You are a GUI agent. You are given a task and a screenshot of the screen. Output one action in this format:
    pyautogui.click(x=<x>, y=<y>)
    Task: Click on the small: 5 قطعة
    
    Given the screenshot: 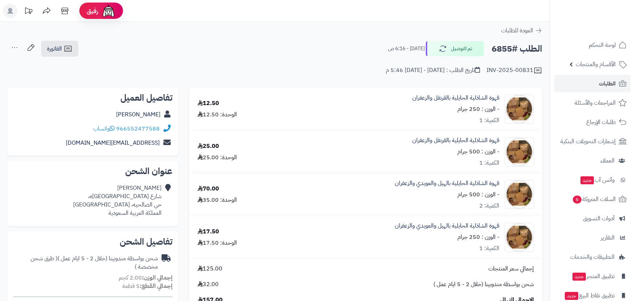 What is the action you would take?
    pyautogui.click(x=147, y=286)
    